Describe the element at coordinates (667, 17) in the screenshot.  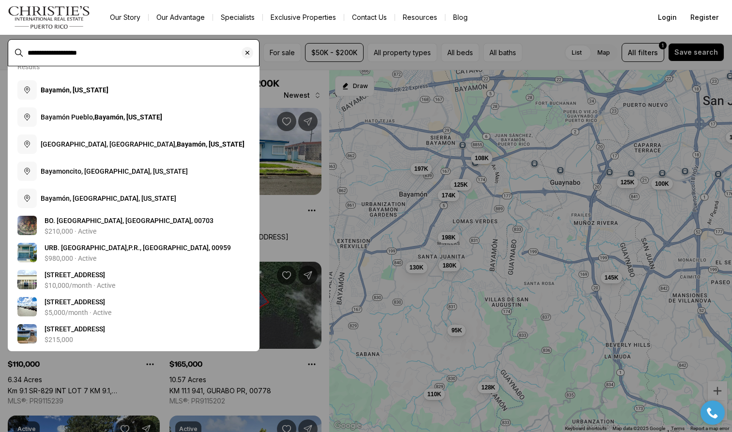
I see `span: Login` at that location.